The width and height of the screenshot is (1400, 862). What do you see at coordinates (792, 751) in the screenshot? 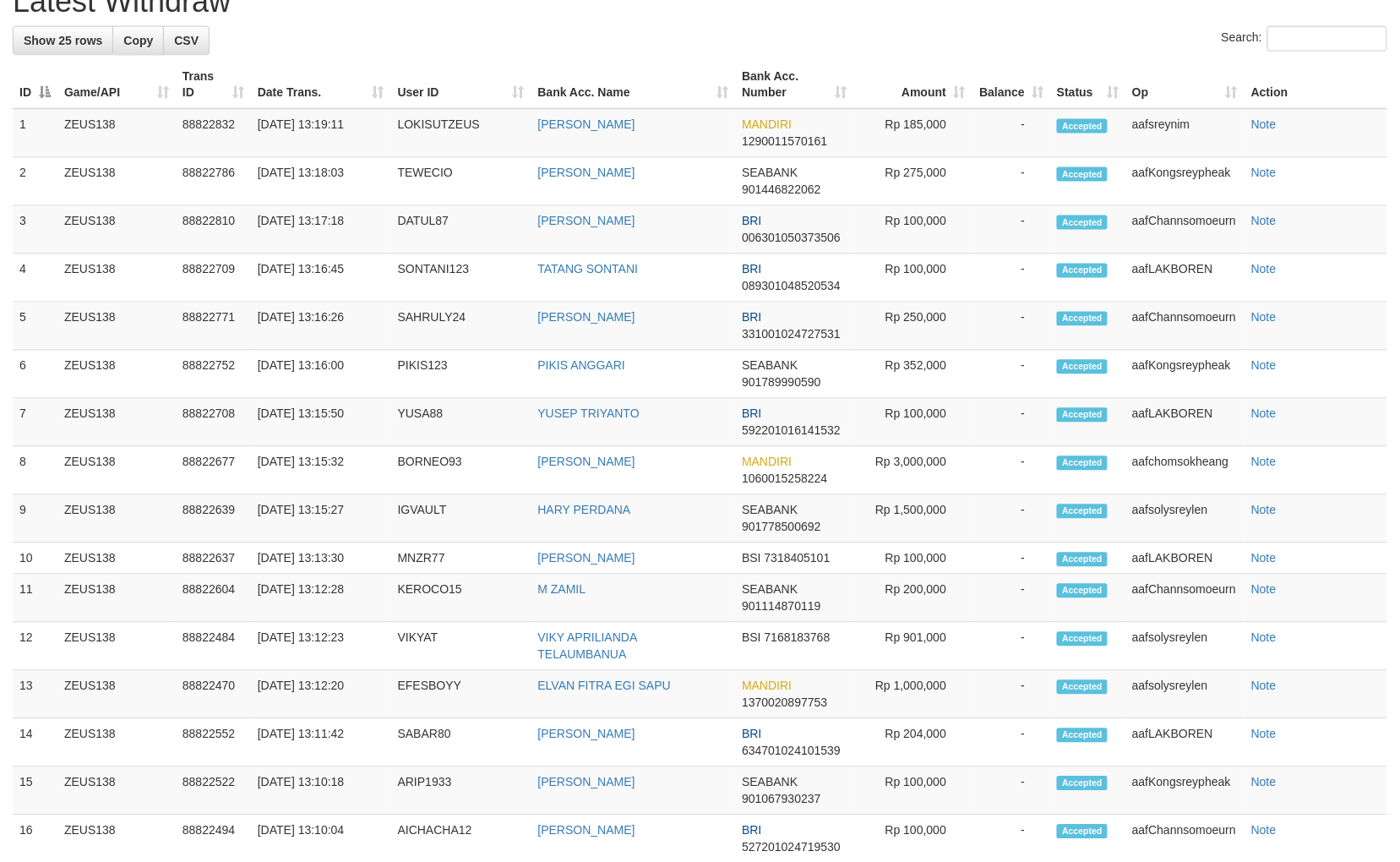
I see `span: Copy 634701024101539 to clipboard` at bounding box center [792, 751].